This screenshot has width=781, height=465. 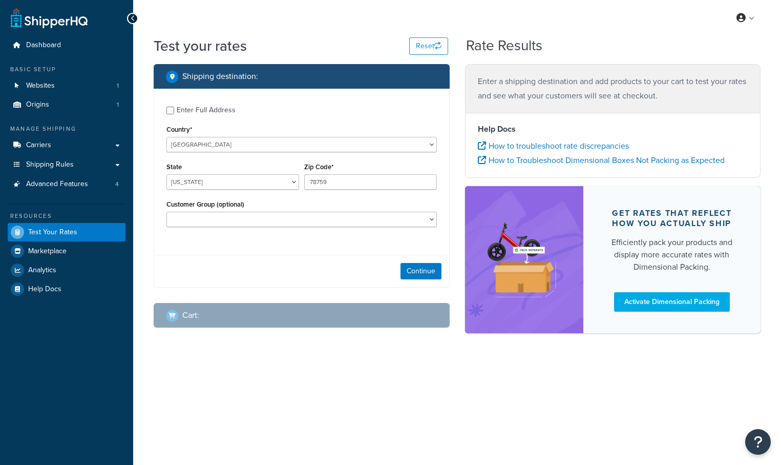 I want to click on a: Marketplace, so click(x=67, y=251).